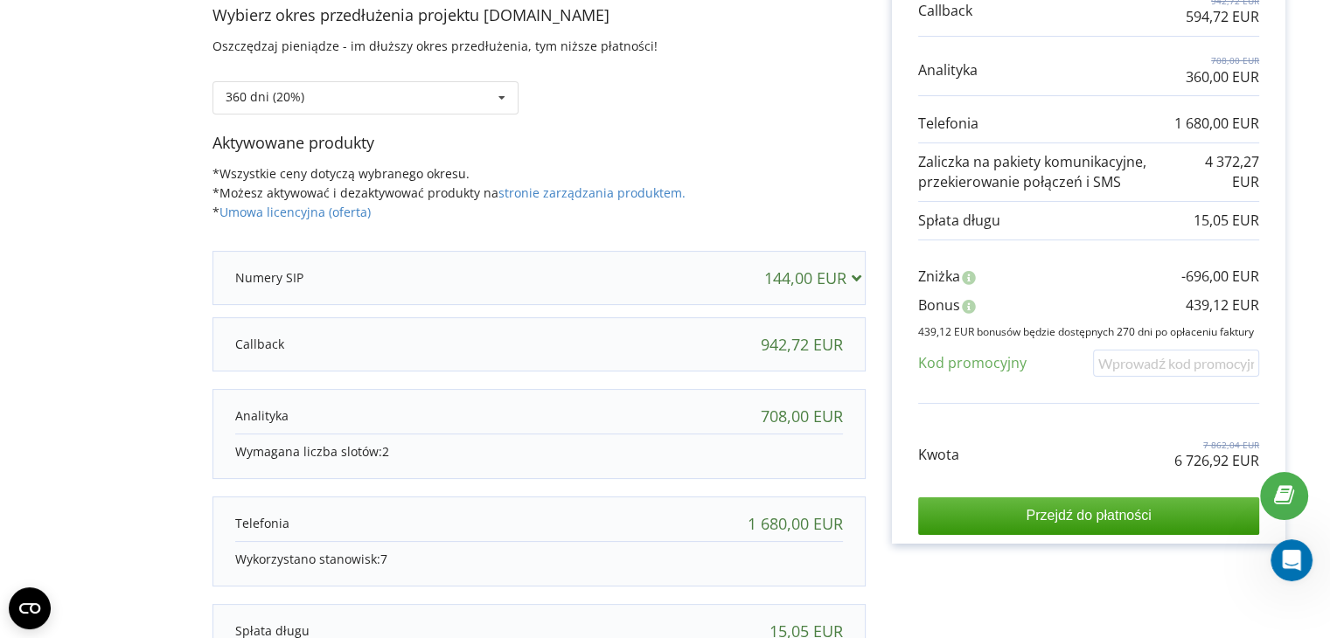 This screenshot has height=638, width=1330. Describe the element at coordinates (295, 212) in the screenshot. I see `a: Umowa licencyjna (oferta)` at that location.